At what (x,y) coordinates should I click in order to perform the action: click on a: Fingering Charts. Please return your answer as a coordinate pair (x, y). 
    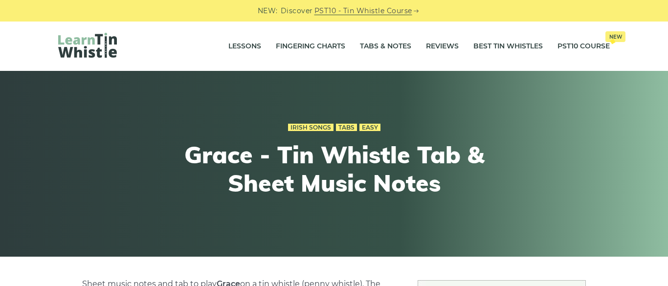
    Looking at the image, I should click on (310, 46).